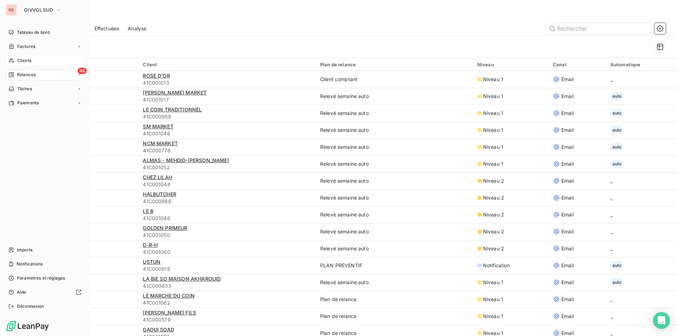 This screenshot has height=336, width=677. Describe the element at coordinates (45, 292) in the screenshot. I see `a: Aide` at that location.